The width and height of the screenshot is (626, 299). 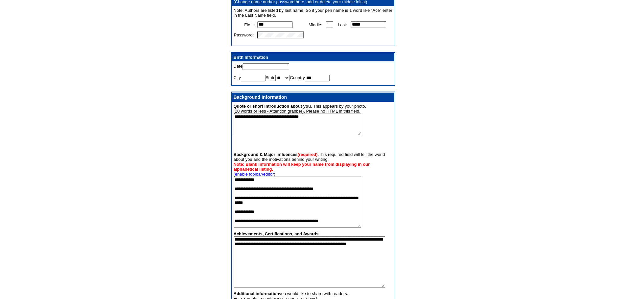 What do you see at coordinates (308, 154) in the screenshot?
I see `font: (required)` at bounding box center [308, 154].